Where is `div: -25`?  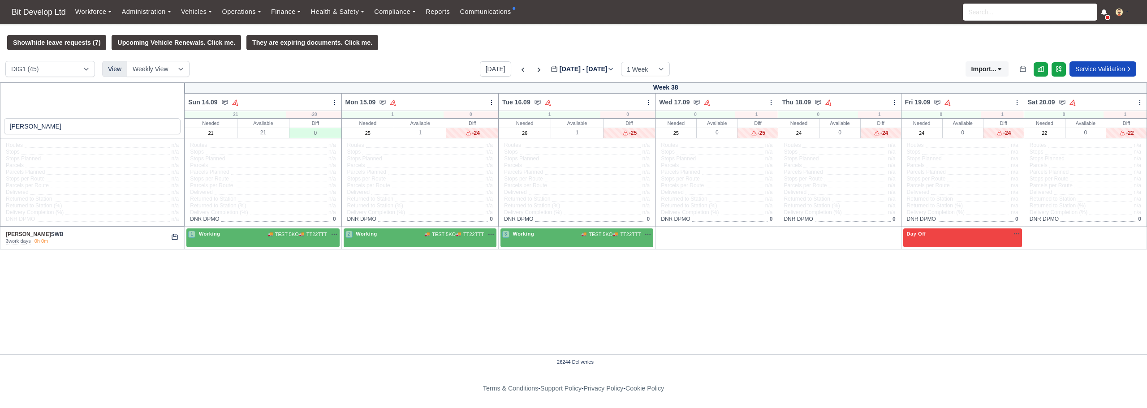 div: -25 is located at coordinates (758, 133).